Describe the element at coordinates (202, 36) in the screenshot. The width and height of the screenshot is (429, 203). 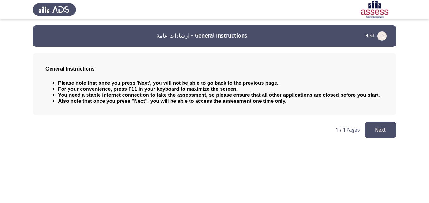
I see `h3: ارشادات عامة - General Instructions` at that location.